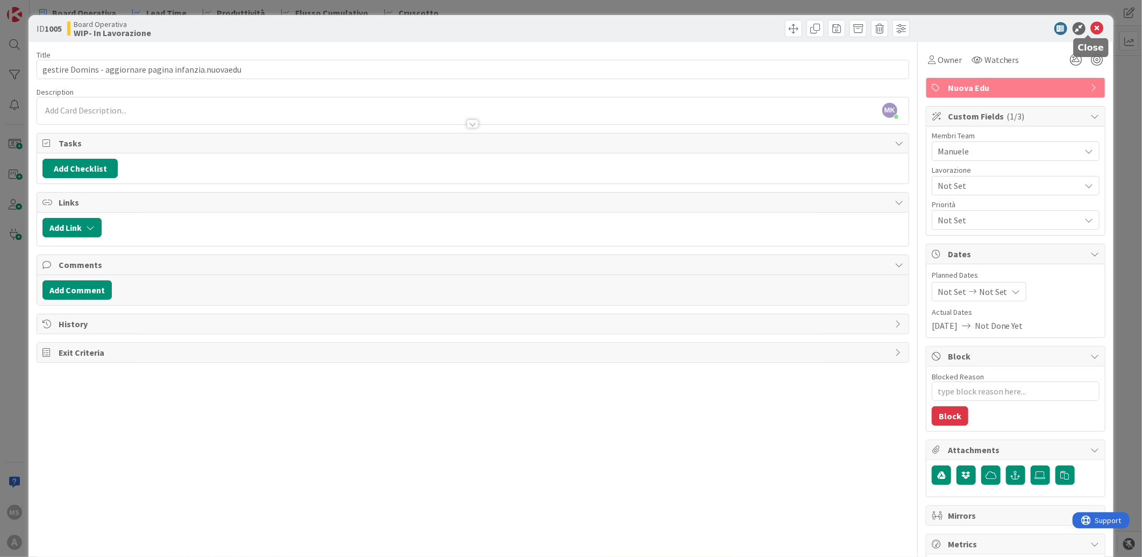 This screenshot has width=1142, height=557. I want to click on span: Actual Dates, so click(1016, 312).